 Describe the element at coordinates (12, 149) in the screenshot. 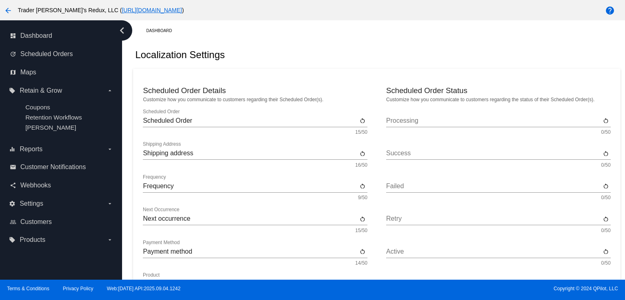

I see `i: equalizer` at that location.